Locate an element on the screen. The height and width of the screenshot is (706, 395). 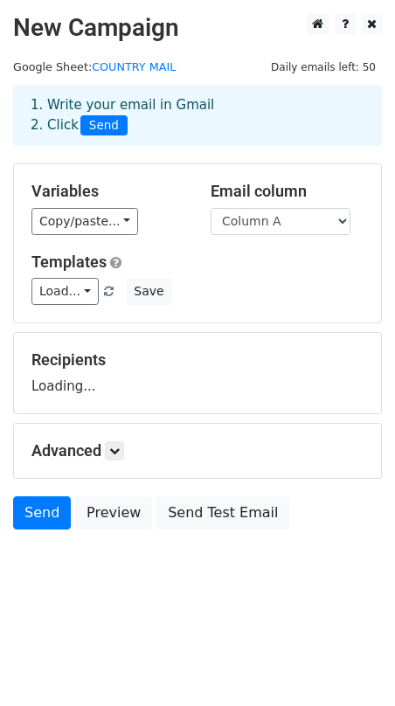
a: Daily emails left: 50 is located at coordinates (323, 66).